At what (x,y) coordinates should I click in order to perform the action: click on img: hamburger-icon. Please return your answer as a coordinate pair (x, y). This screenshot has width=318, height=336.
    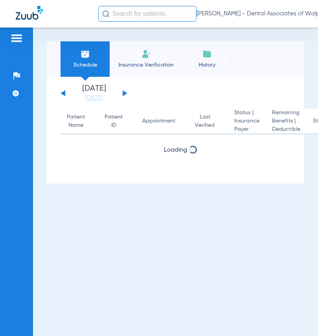
    Looking at the image, I should click on (17, 38).